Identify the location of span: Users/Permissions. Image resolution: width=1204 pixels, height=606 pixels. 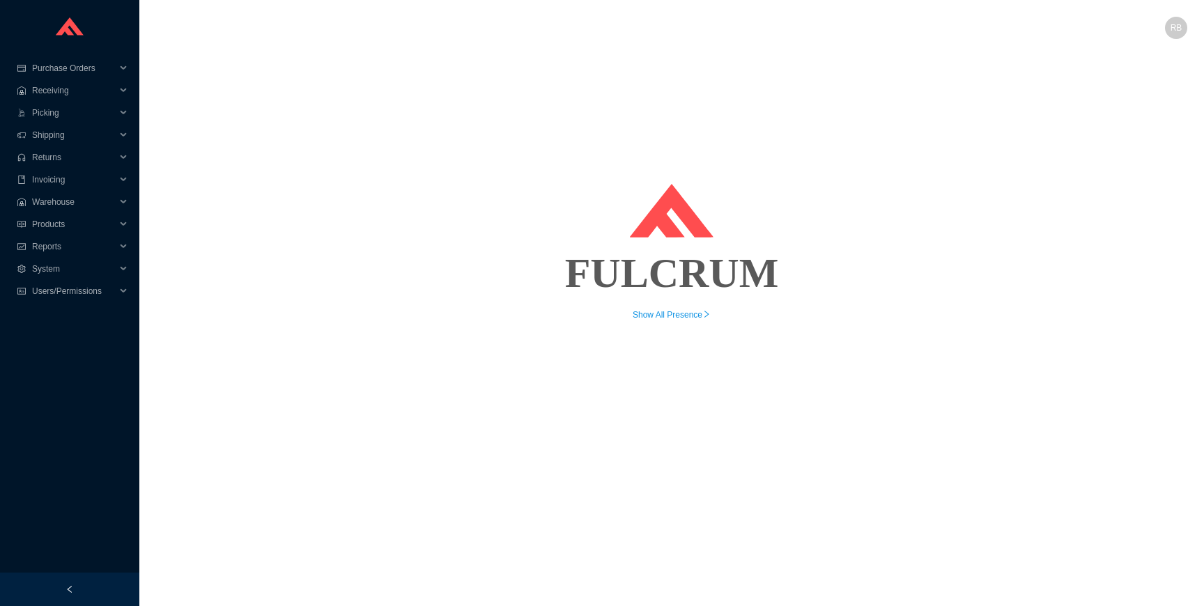
(74, 291).